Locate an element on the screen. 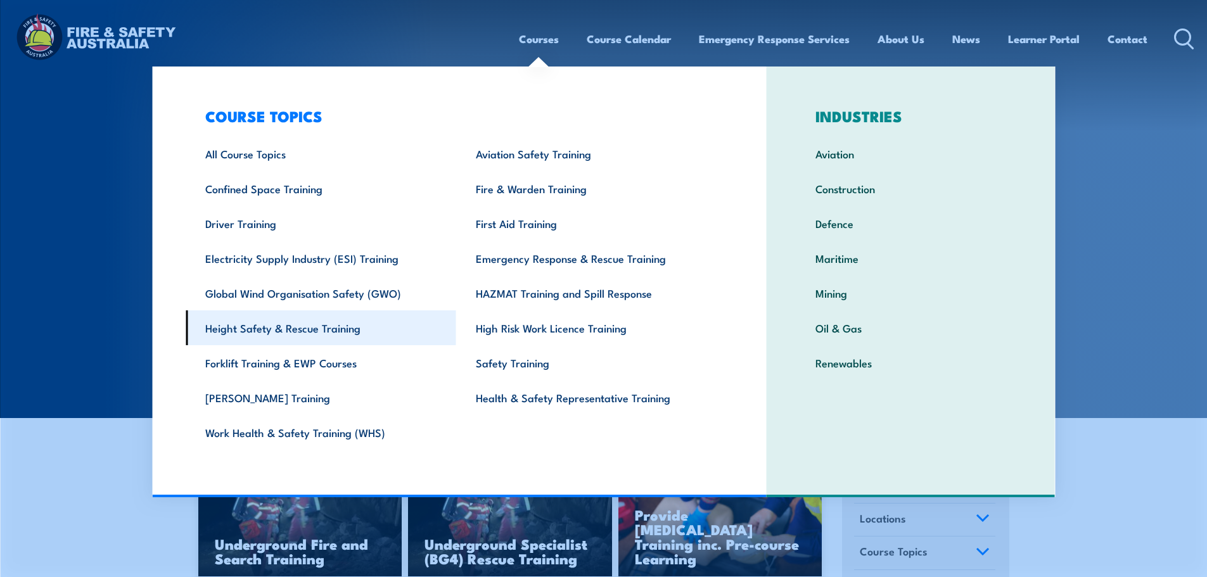 The image size is (1207, 577). a: High Risk Work Licence Training is located at coordinates (591, 327).